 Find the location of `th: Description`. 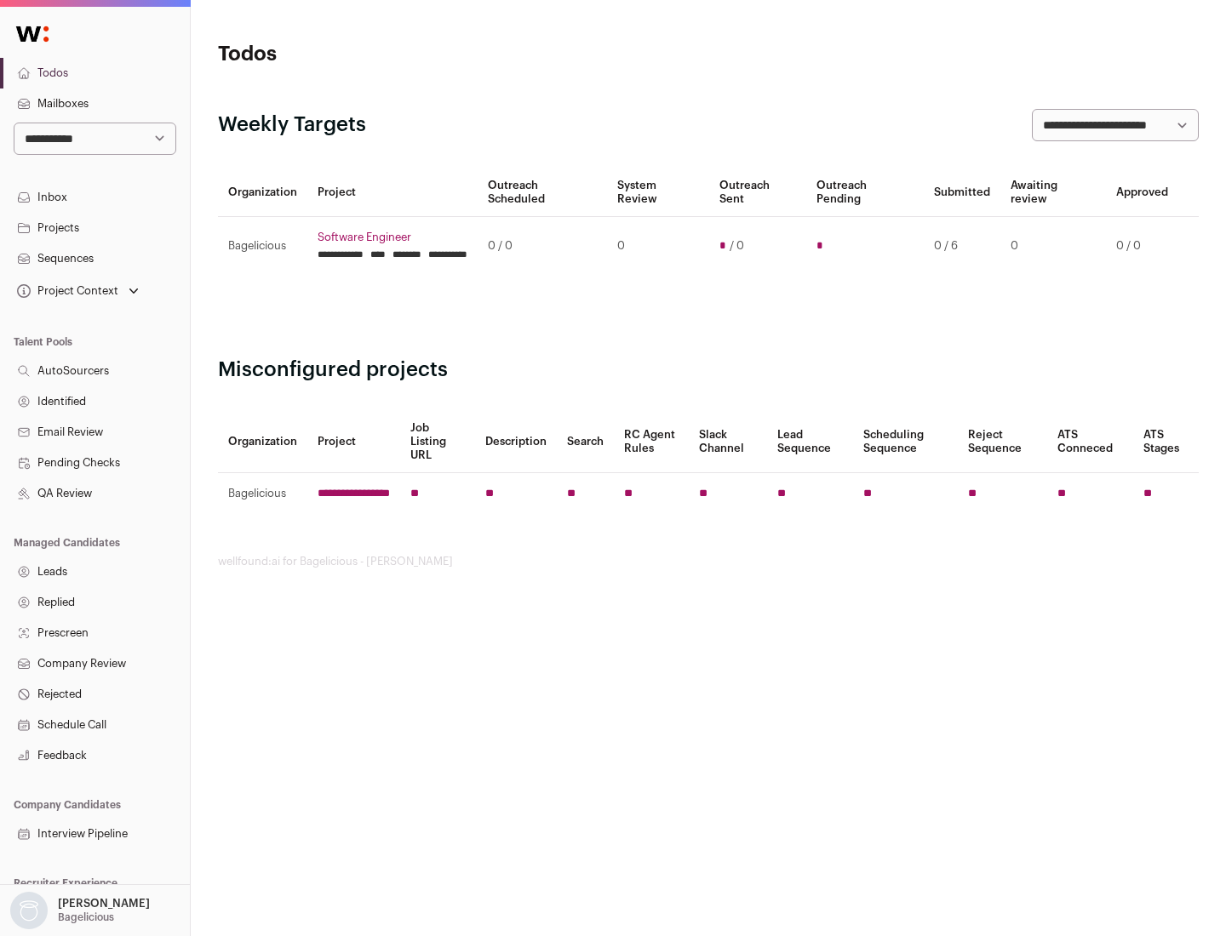

th: Description is located at coordinates (516, 442).